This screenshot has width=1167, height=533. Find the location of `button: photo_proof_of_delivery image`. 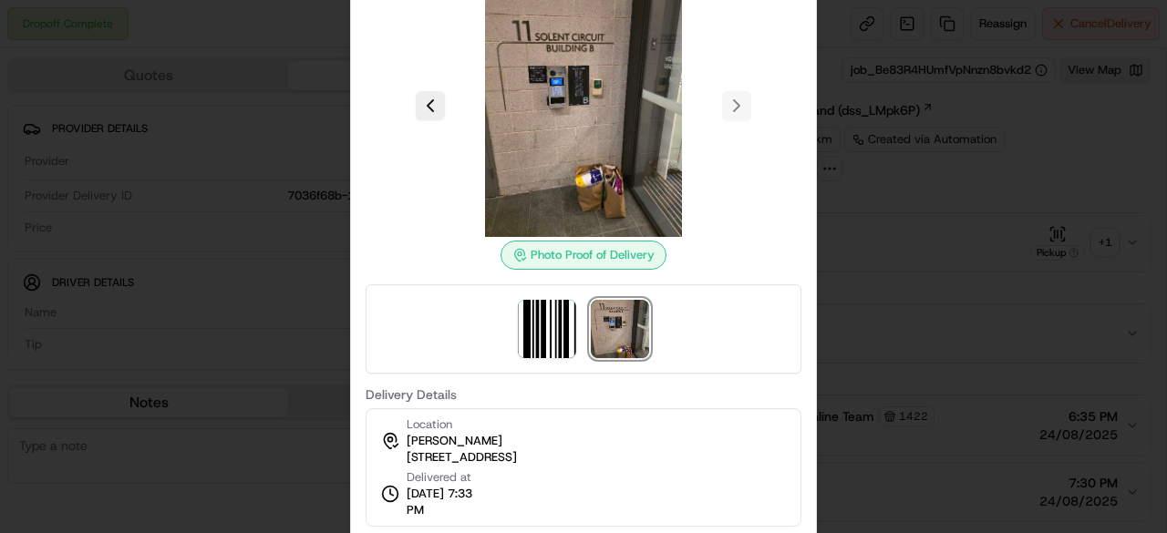

button: photo_proof_of_delivery image is located at coordinates (620, 329).